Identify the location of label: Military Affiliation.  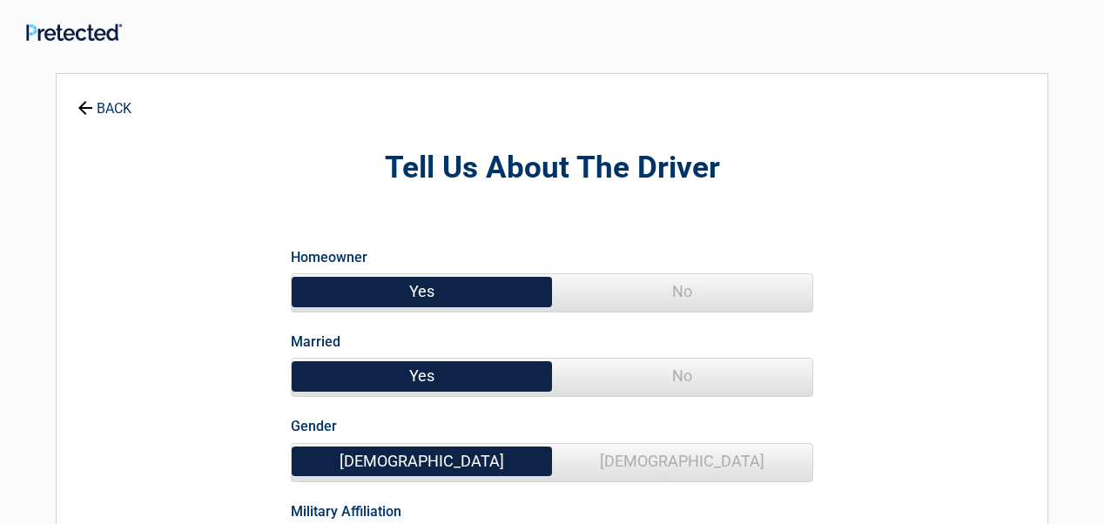
(346, 511).